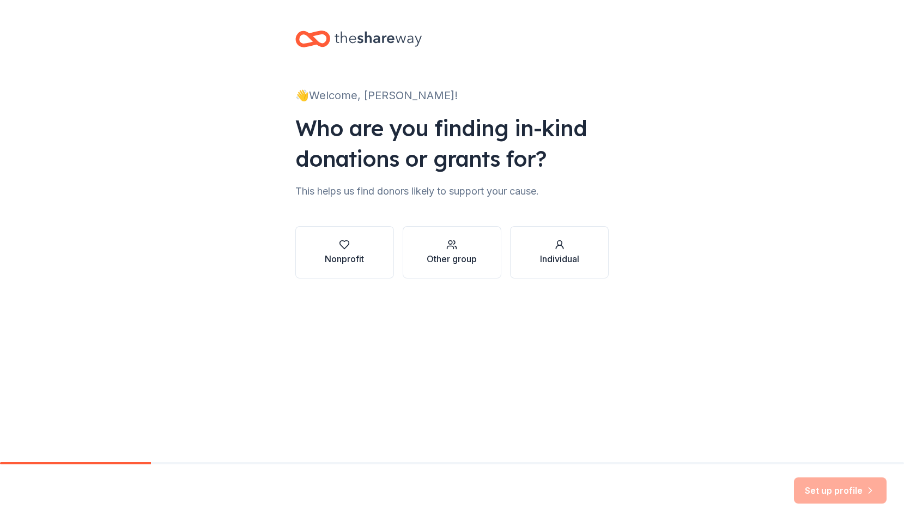 This screenshot has width=904, height=521. What do you see at coordinates (452, 259) in the screenshot?
I see `div: Other group` at bounding box center [452, 259].